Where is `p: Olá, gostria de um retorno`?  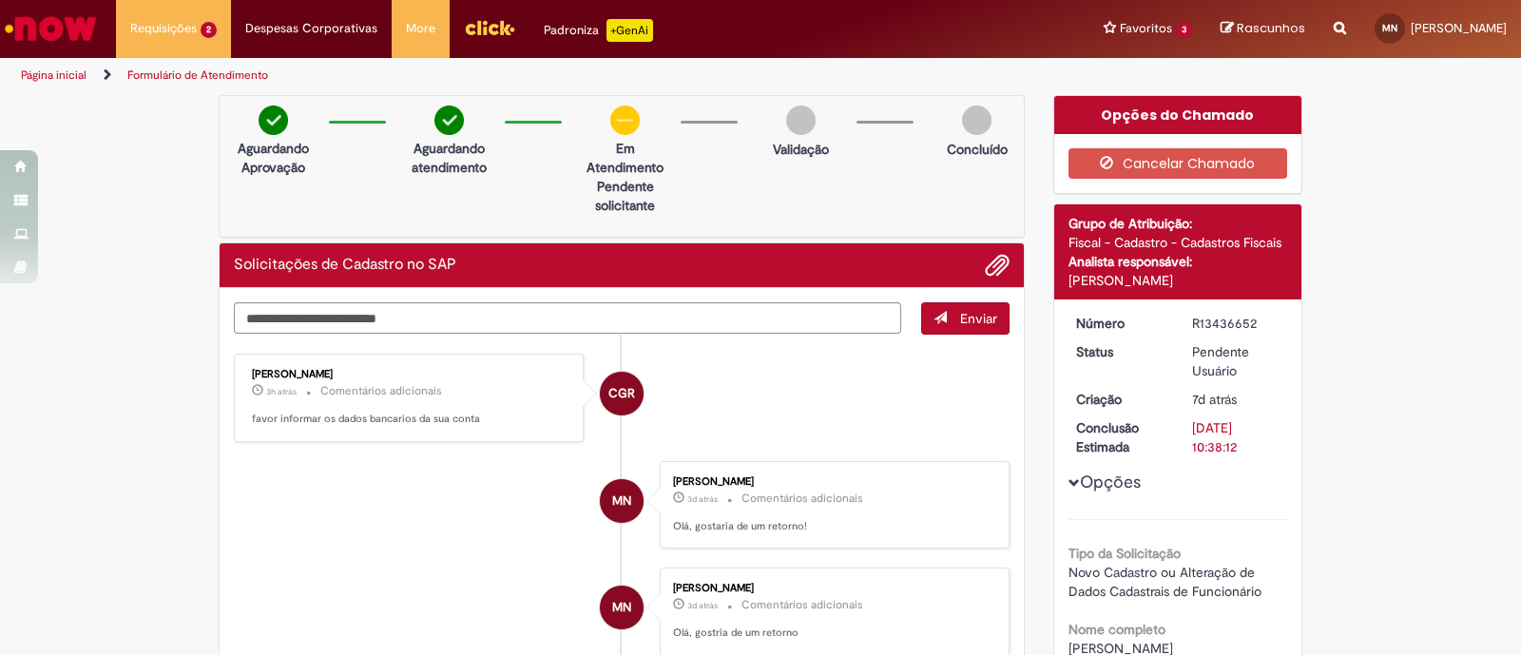 p: Olá, gostria de um retorno is located at coordinates (831, 633).